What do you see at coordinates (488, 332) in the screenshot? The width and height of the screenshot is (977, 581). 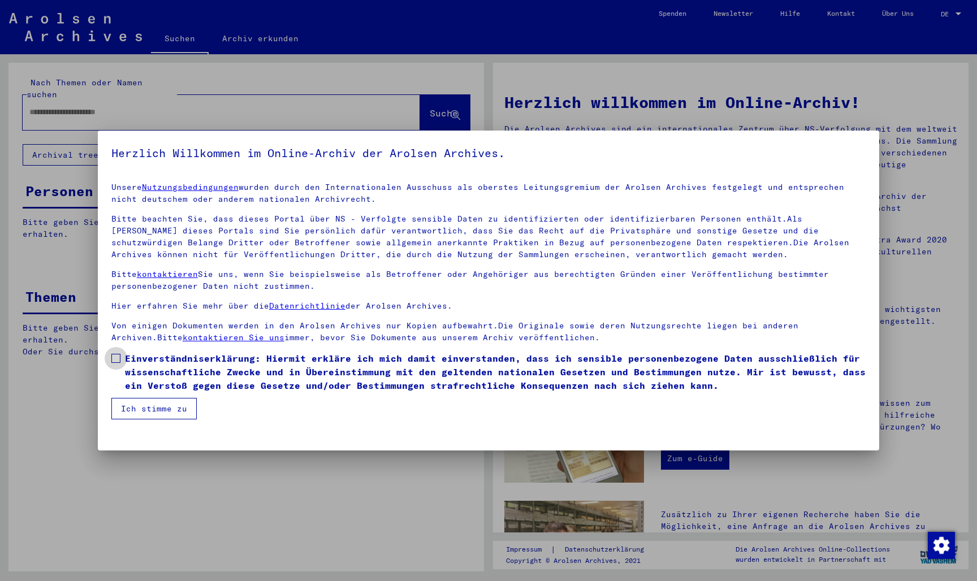 I see `p: Von einigen Dokumenten werden in den Arolsen Archives nur Kopien aufbewahrt.Die Originale sowie d...` at bounding box center [488, 332].